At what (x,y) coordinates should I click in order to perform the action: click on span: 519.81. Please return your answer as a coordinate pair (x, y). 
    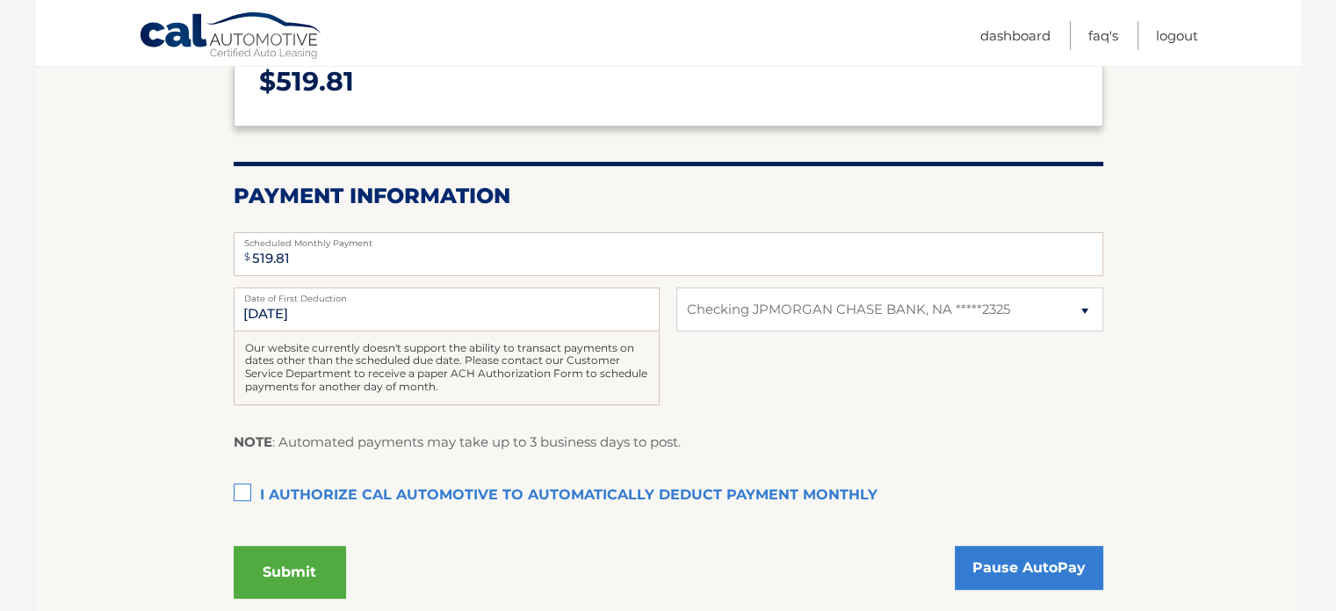
    Looking at the image, I should click on (314, 81).